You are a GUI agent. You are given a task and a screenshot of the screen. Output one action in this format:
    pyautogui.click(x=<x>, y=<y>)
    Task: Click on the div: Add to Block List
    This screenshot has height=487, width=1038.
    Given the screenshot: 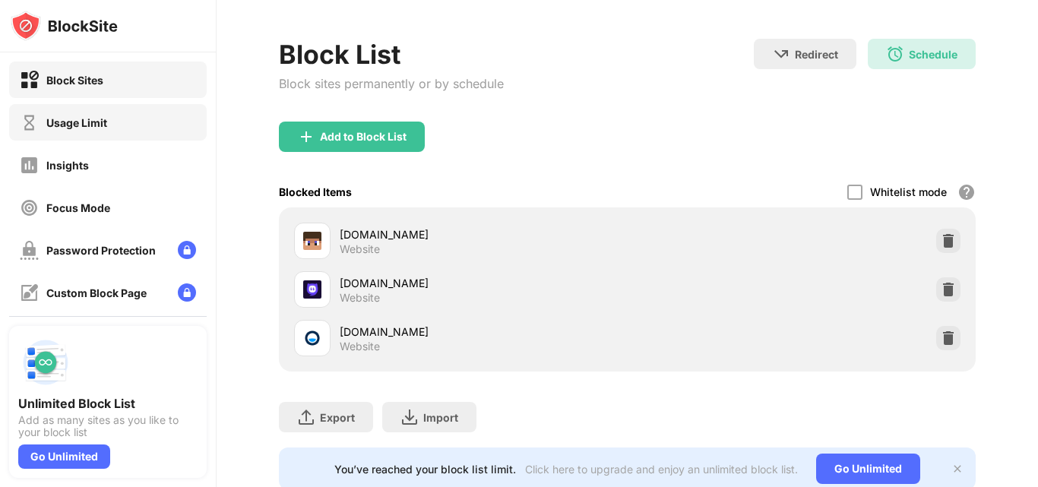 What is the action you would take?
    pyautogui.click(x=363, y=137)
    